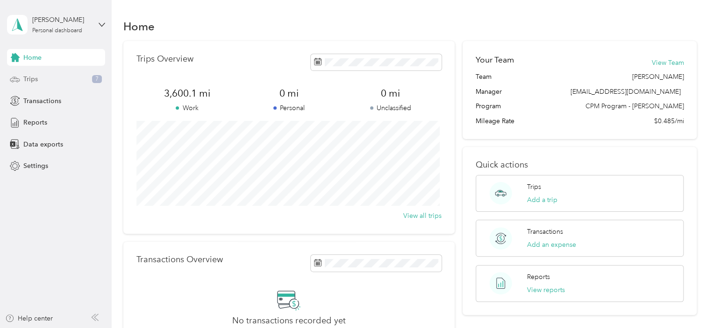 Image resolution: width=713 pixels, height=328 pixels. Describe the element at coordinates (29, 319) in the screenshot. I see `div: Help center` at that location.